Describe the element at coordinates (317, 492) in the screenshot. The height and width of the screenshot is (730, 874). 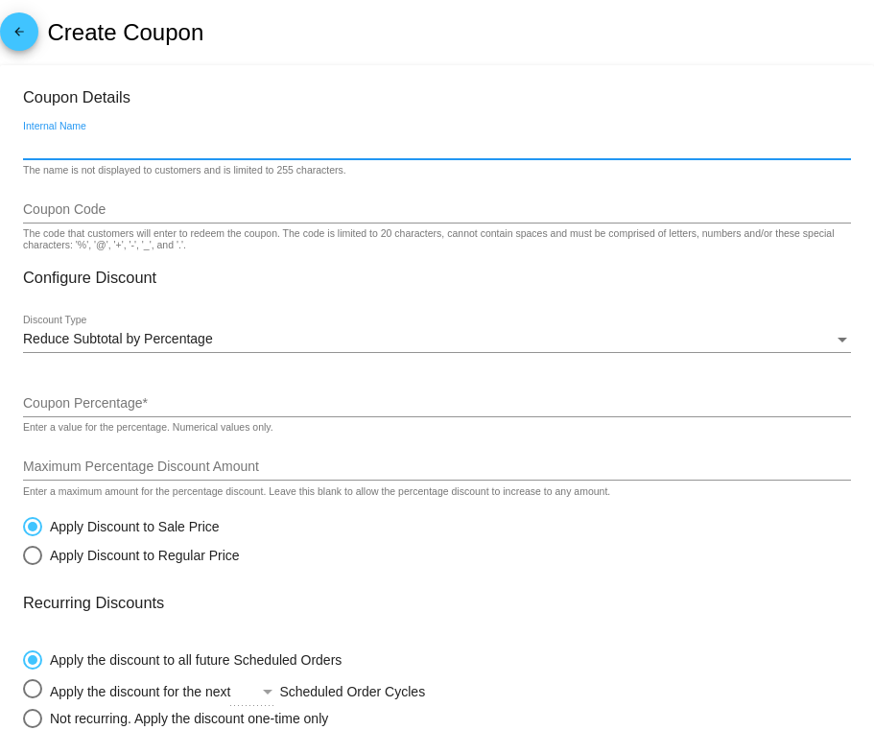
I see `div: Enter a maximum amount for the percentage discount. Leave this blank to allow the percentage disc...` at that location.